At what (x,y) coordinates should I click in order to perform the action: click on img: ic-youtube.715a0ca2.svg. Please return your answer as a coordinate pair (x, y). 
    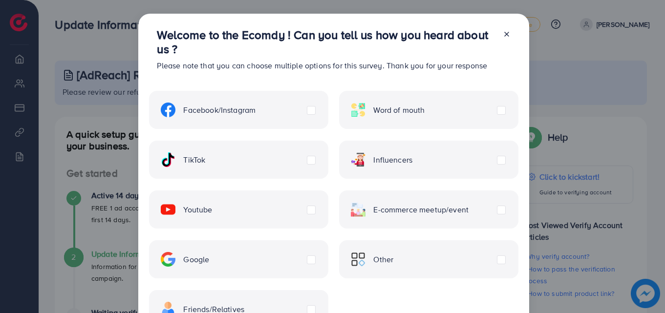
    Looking at the image, I should click on (168, 209).